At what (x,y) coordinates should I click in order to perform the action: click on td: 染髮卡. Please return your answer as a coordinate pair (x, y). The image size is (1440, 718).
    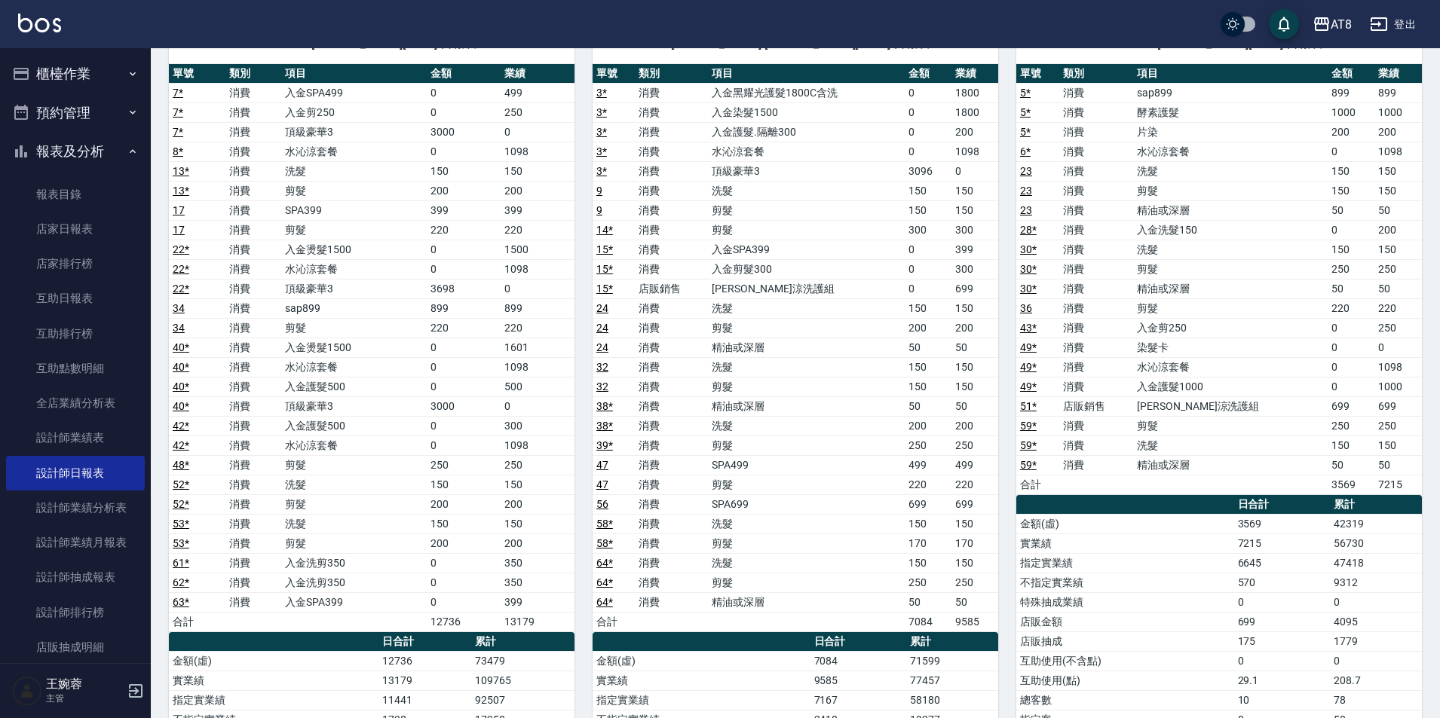
    Looking at the image, I should click on (1230, 347).